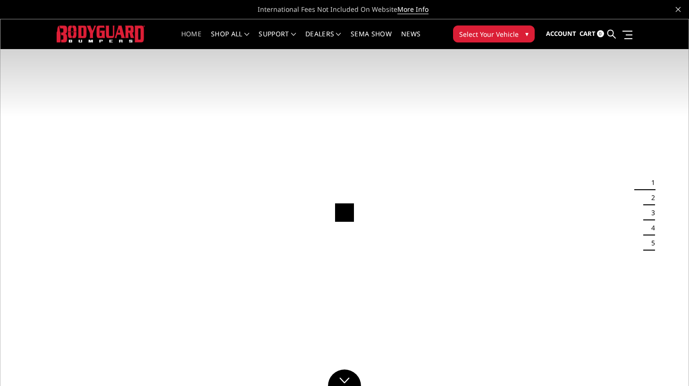 The image size is (689, 386). Describe the element at coordinates (489, 34) in the screenshot. I see `span: Select Your Vehicle` at that location.